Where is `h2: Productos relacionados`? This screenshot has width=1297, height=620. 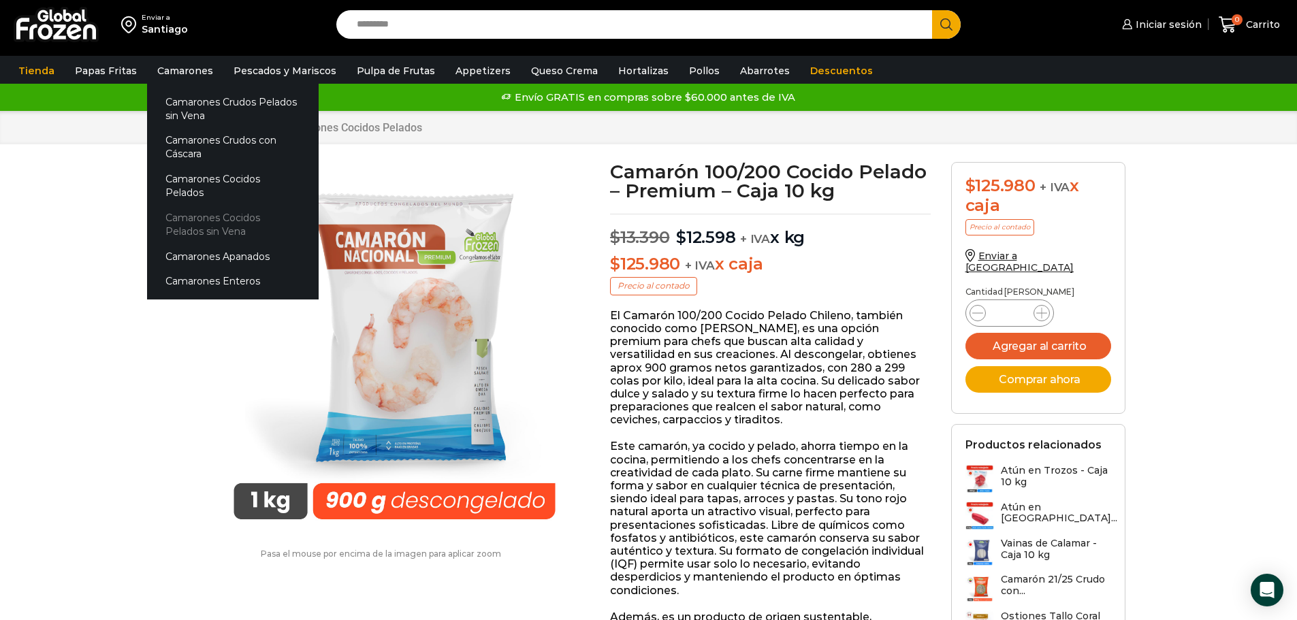 h2: Productos relacionados is located at coordinates (1034, 445).